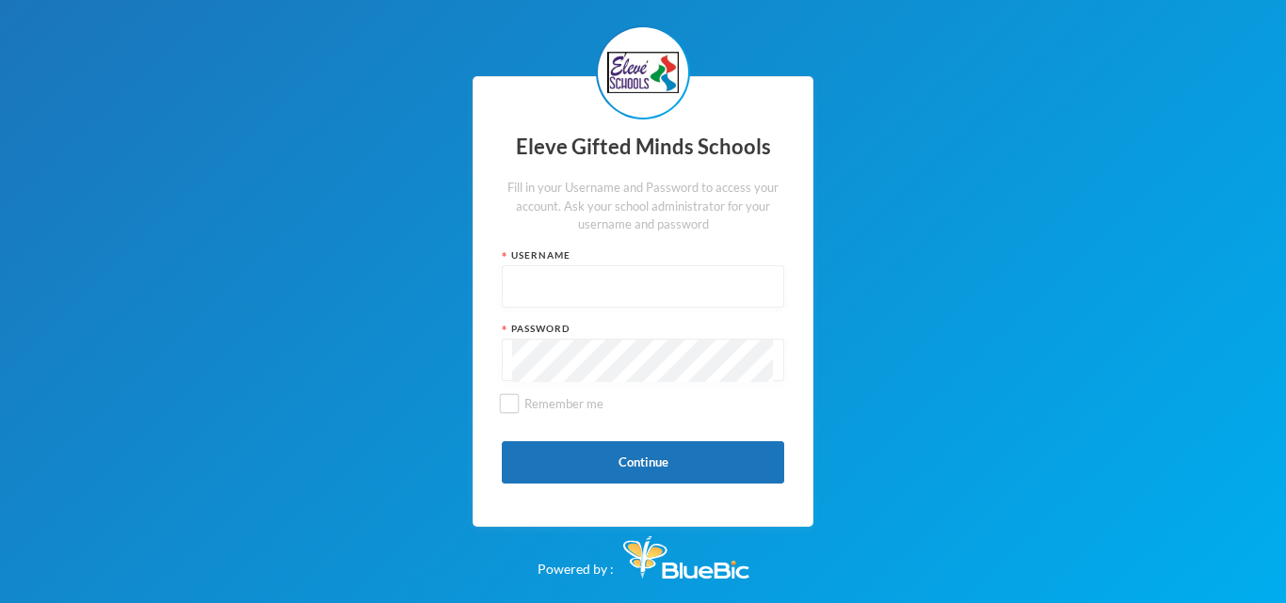  I want to click on div: Username, so click(643, 255).